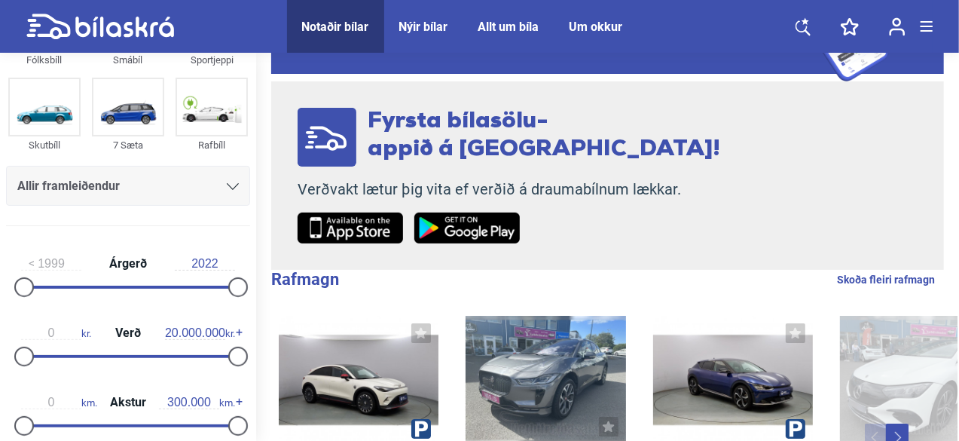  I want to click on div: Um okkur, so click(596, 26).